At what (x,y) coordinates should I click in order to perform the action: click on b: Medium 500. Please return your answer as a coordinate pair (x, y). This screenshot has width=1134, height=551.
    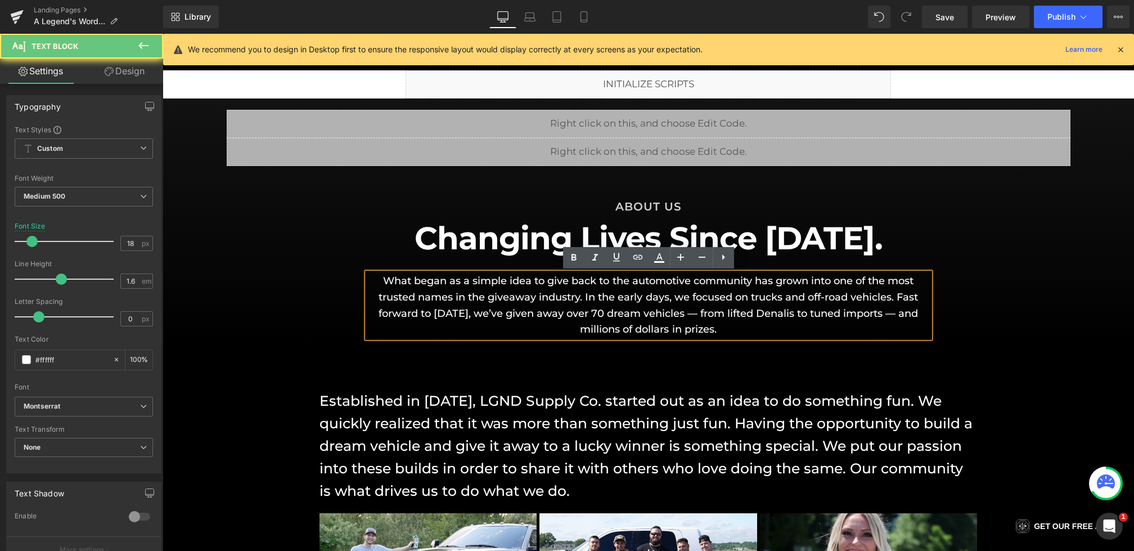
    Looking at the image, I should click on (44, 196).